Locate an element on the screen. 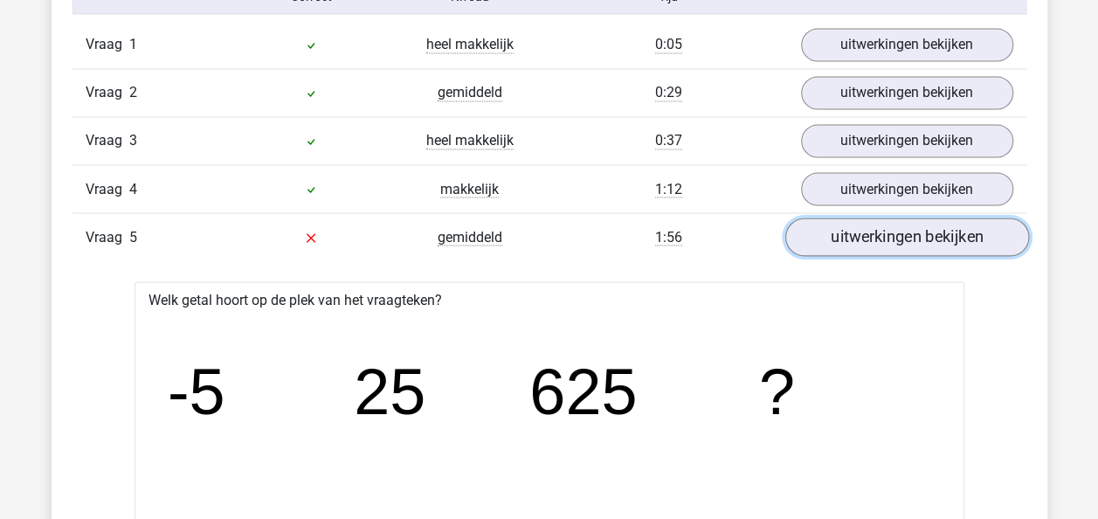 The height and width of the screenshot is (519, 1098). span: 4 is located at coordinates (133, 188).